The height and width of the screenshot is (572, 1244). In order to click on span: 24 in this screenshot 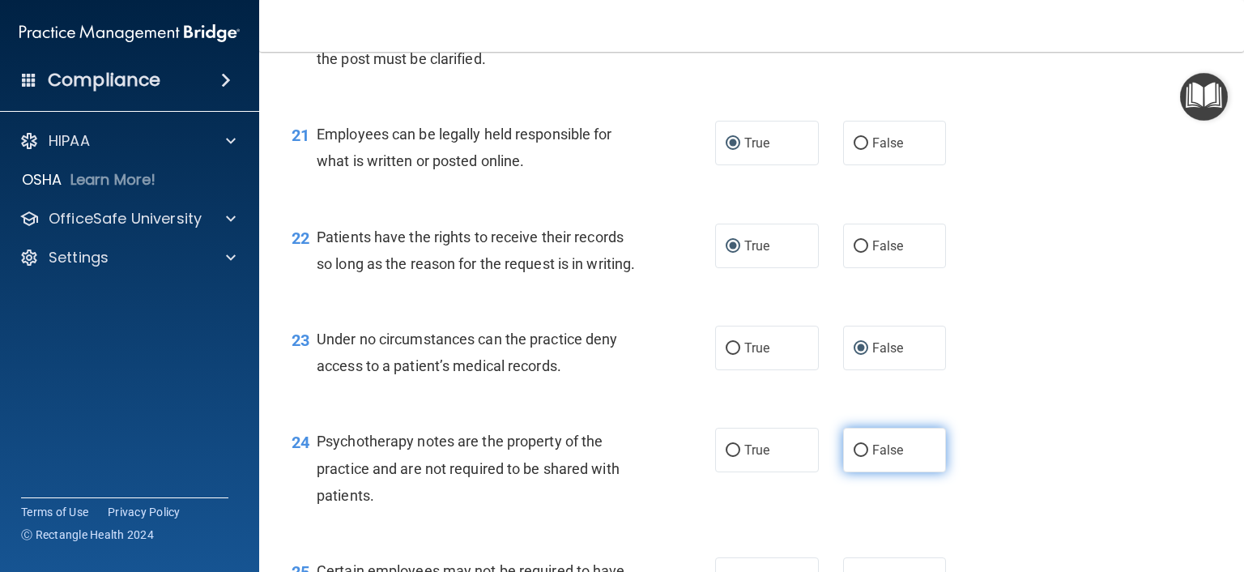, I will do `click(301, 442)`.